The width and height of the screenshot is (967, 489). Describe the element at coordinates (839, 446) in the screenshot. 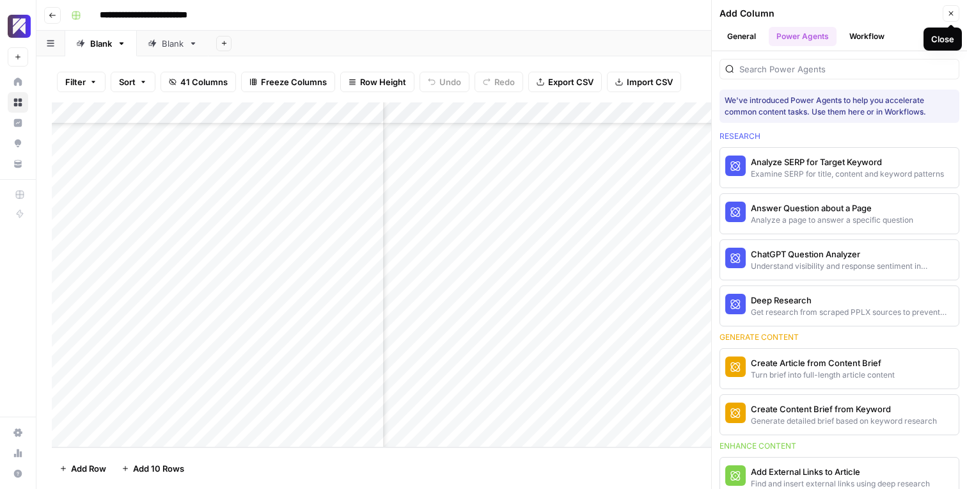

I see `div: Enhance content` at that location.